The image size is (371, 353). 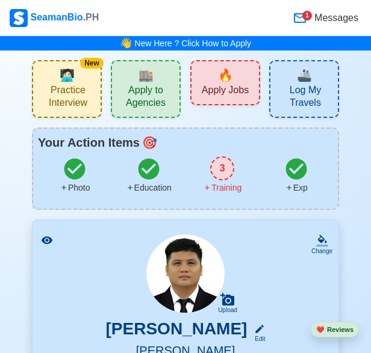 I want to click on span: Apply to Agencies, so click(x=146, y=98).